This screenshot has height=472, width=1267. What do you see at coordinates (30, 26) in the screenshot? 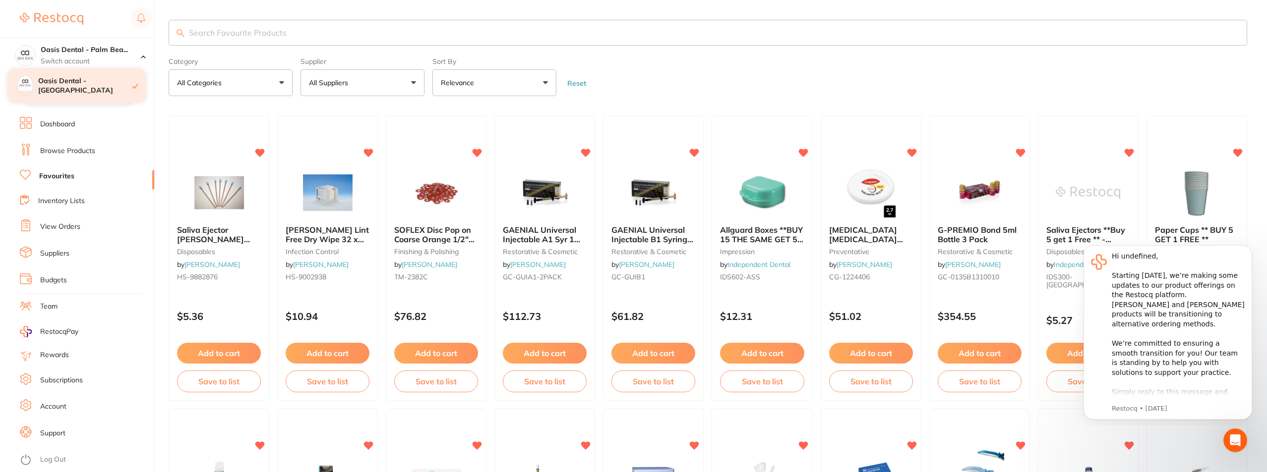
I see `img: Profile image for Restocq` at bounding box center [30, 26].